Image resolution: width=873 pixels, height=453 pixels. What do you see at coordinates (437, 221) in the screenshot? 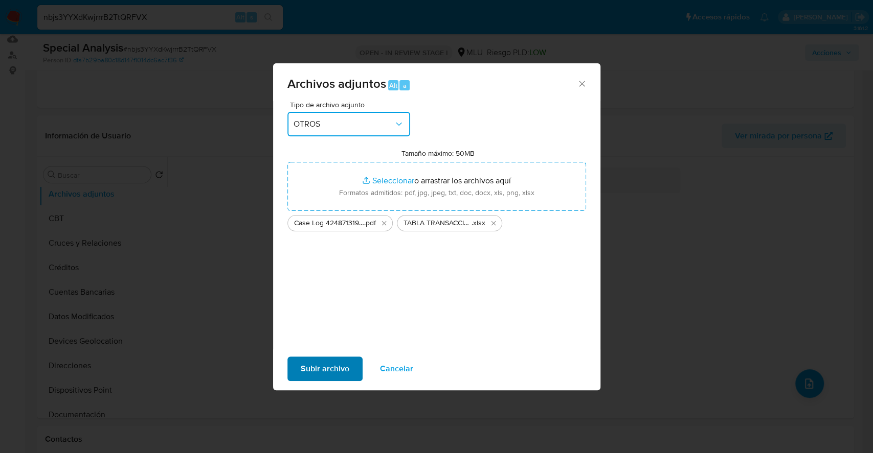
I see `ul: Archivos seleccionados` at bounding box center [437, 221].